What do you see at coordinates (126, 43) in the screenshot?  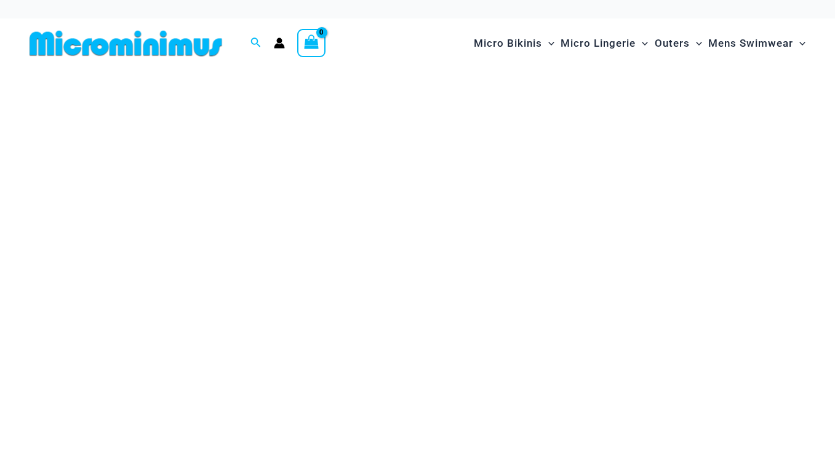 I see `img: MM SHOP LOGO FLAT` at bounding box center [126, 43].